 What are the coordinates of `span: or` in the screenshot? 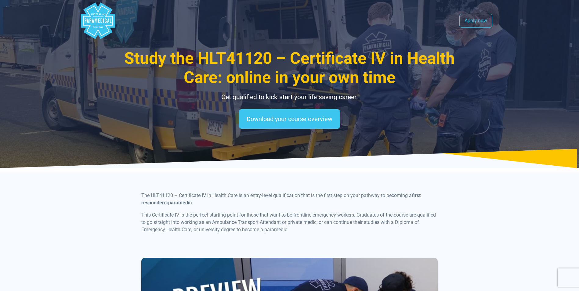 It's located at (166, 203).